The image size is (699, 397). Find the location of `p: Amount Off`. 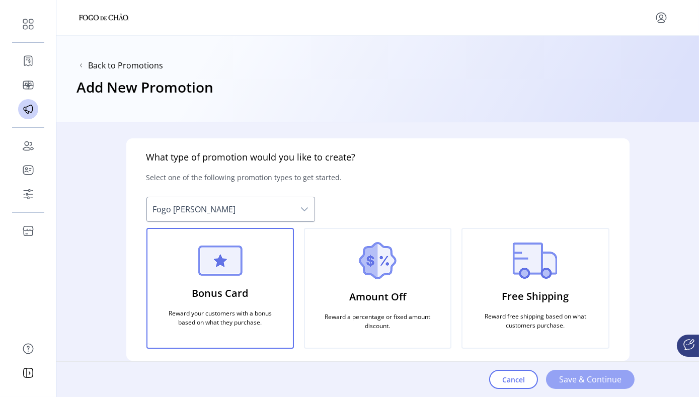

p: Amount Off is located at coordinates (377, 297).